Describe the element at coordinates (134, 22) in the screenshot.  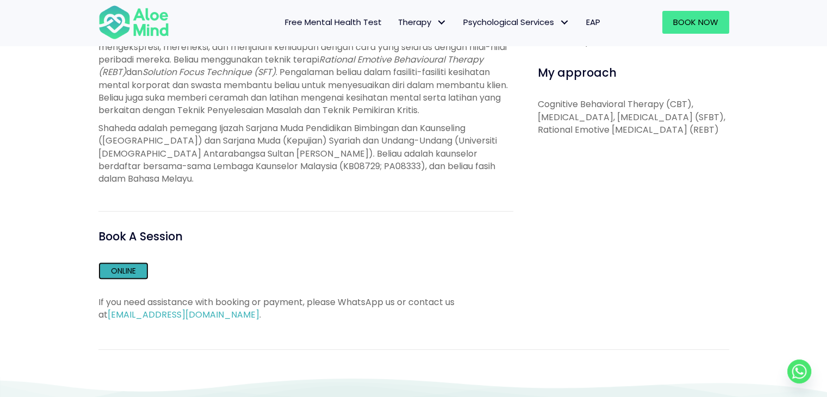
I see `img: Aloe mind Logo` at that location.